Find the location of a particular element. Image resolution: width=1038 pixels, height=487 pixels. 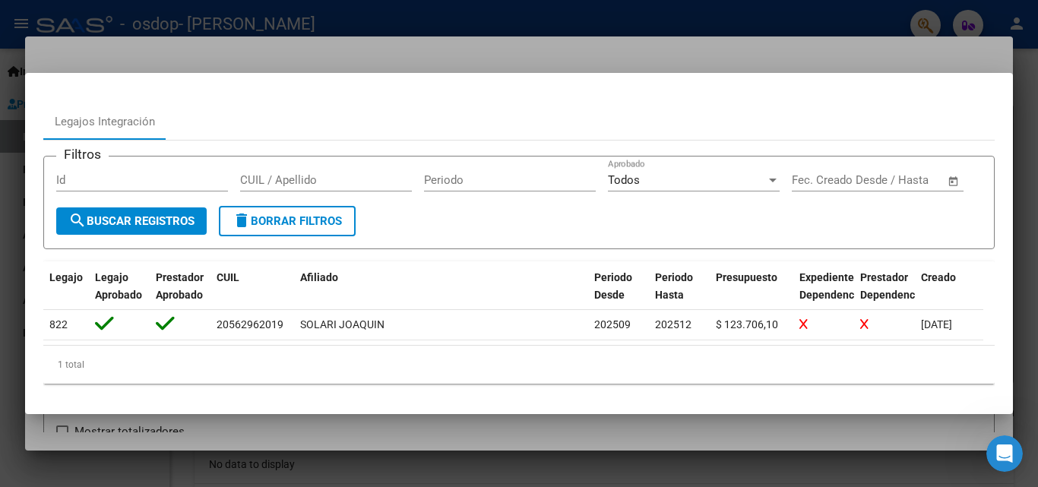

span: Mensajes is located at coordinates (227, 391).